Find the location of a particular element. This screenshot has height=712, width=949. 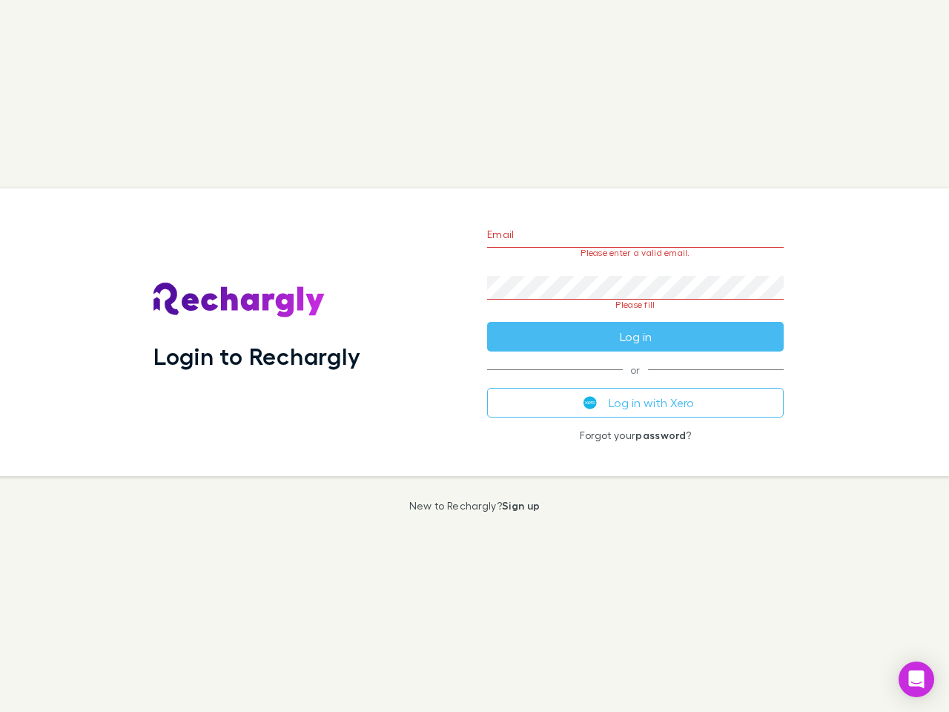

img: Xero's logo is located at coordinates (590, 403).